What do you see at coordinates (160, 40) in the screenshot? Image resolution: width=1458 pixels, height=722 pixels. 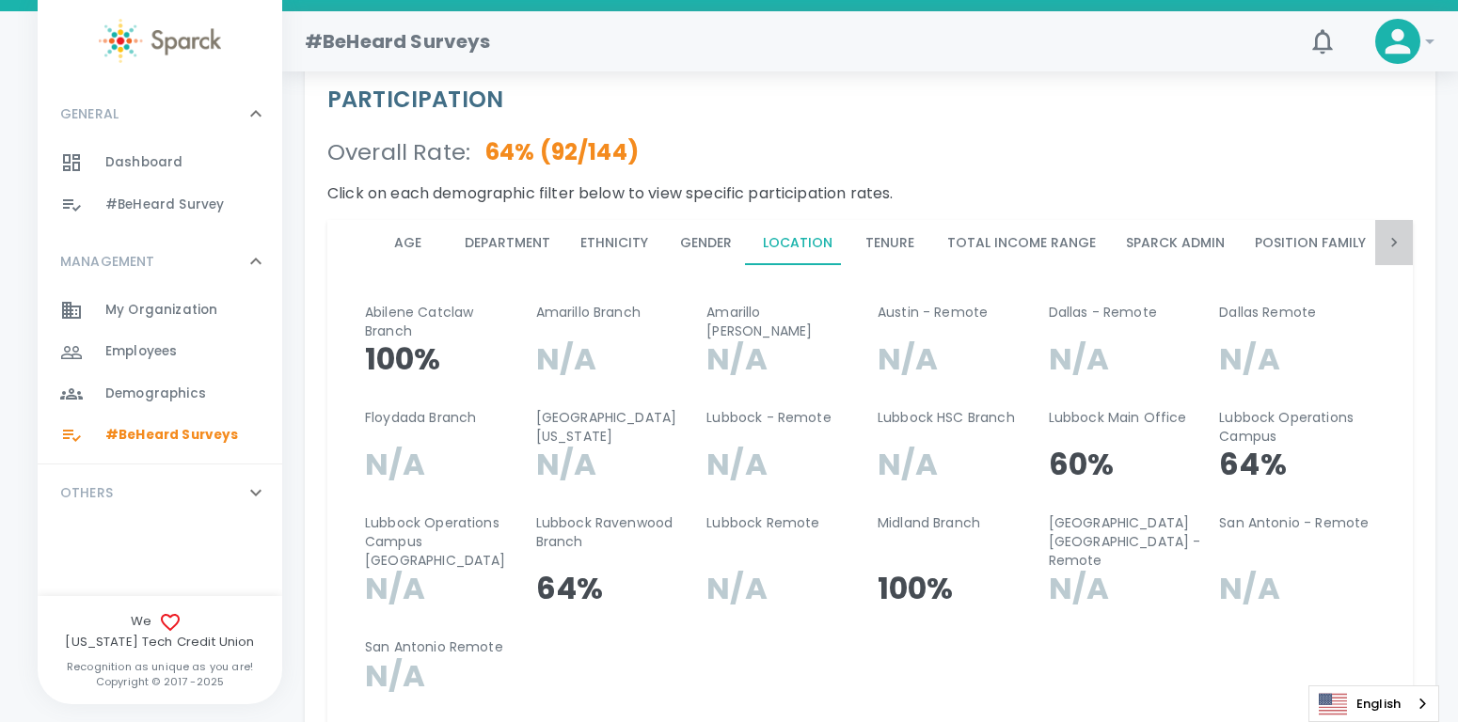 I see `img: Sparck logo` at bounding box center [160, 40].